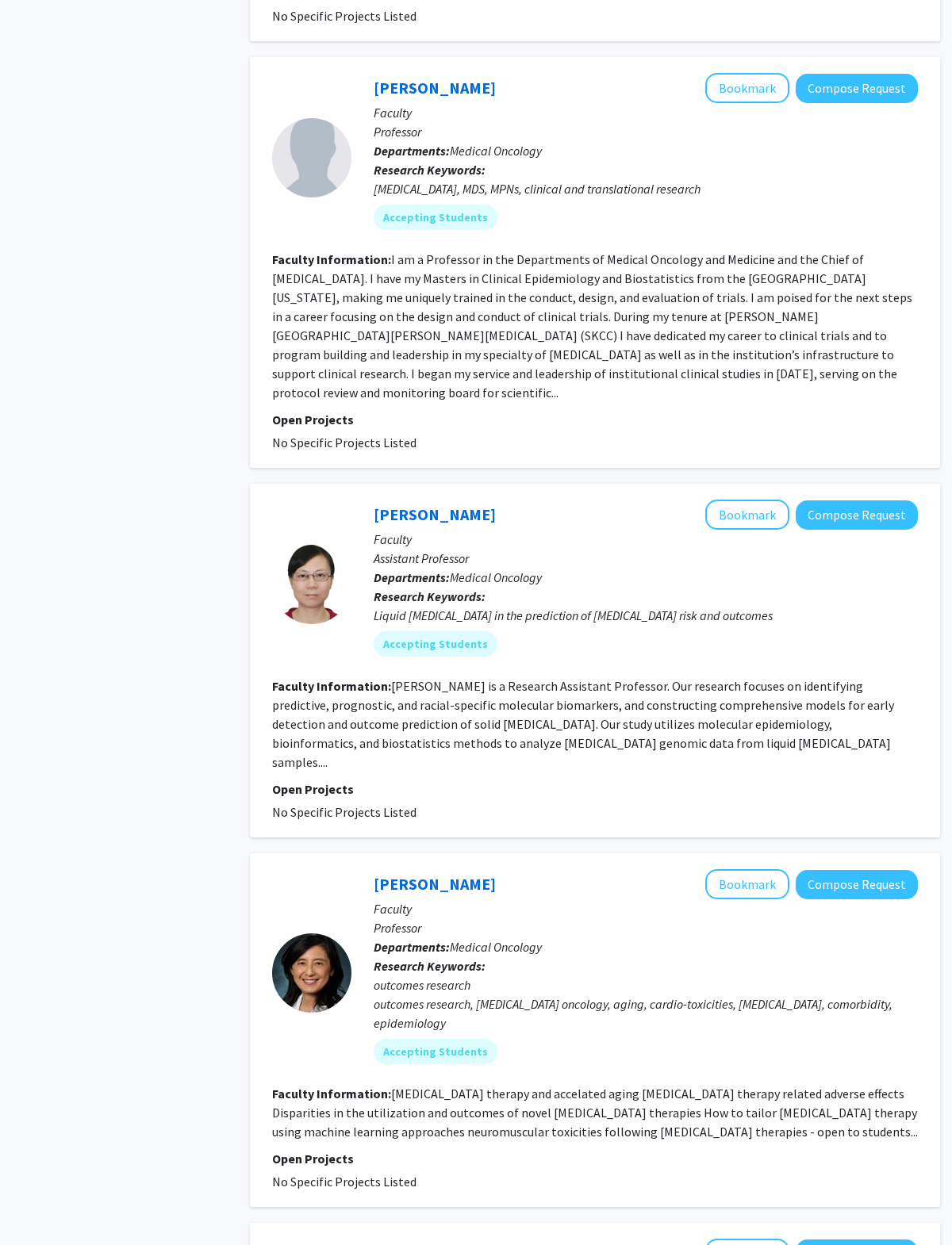  Describe the element at coordinates (857, 885) in the screenshot. I see `button: Compose Request to Grace Lu-Yao` at that location.